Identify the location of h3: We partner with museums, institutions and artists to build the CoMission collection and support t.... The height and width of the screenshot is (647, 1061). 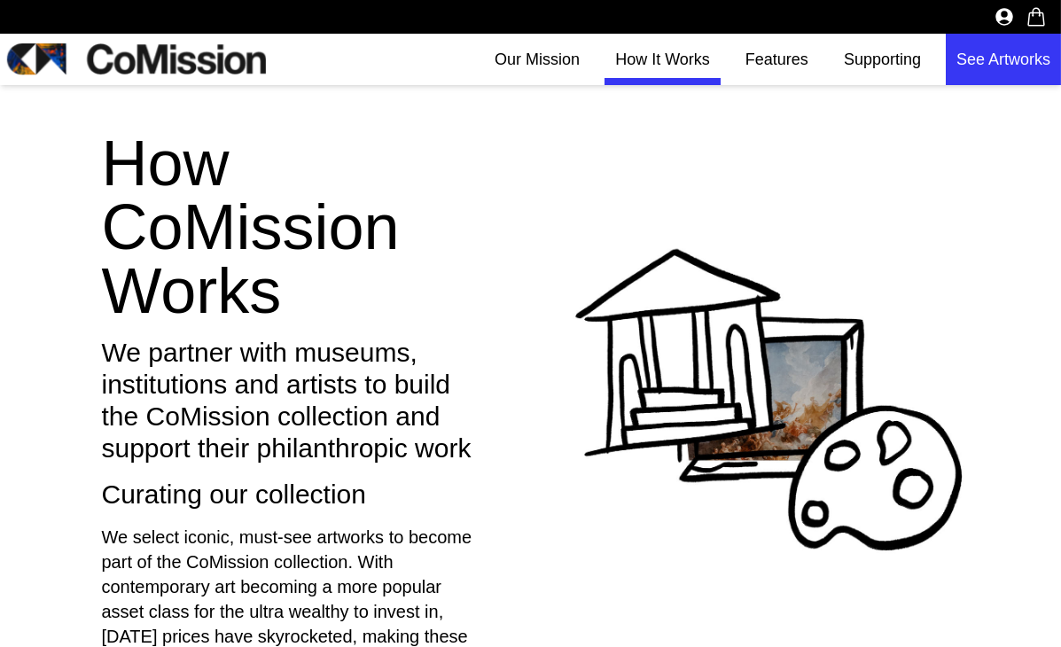
(293, 401).